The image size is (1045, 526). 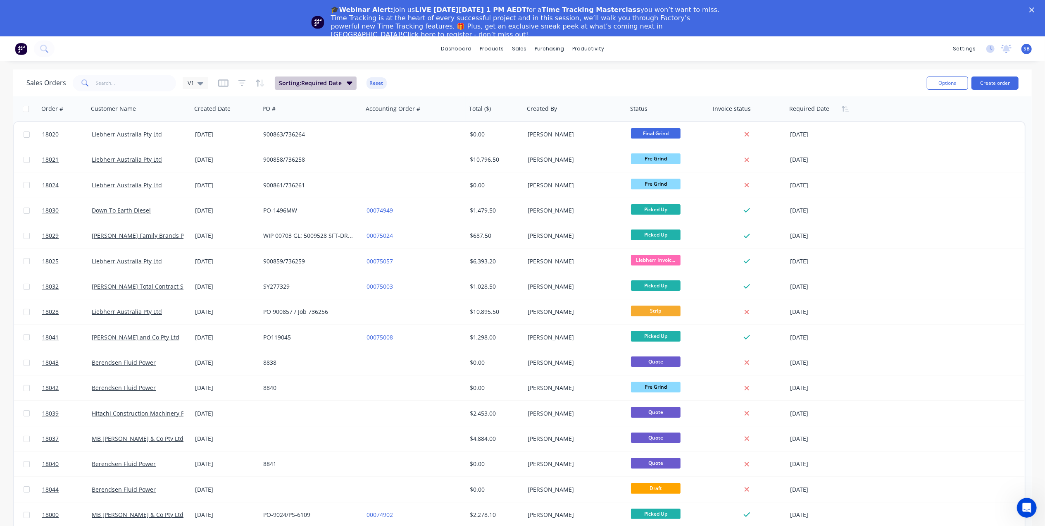 I want to click on div: $1,028.50, so click(x=494, y=286).